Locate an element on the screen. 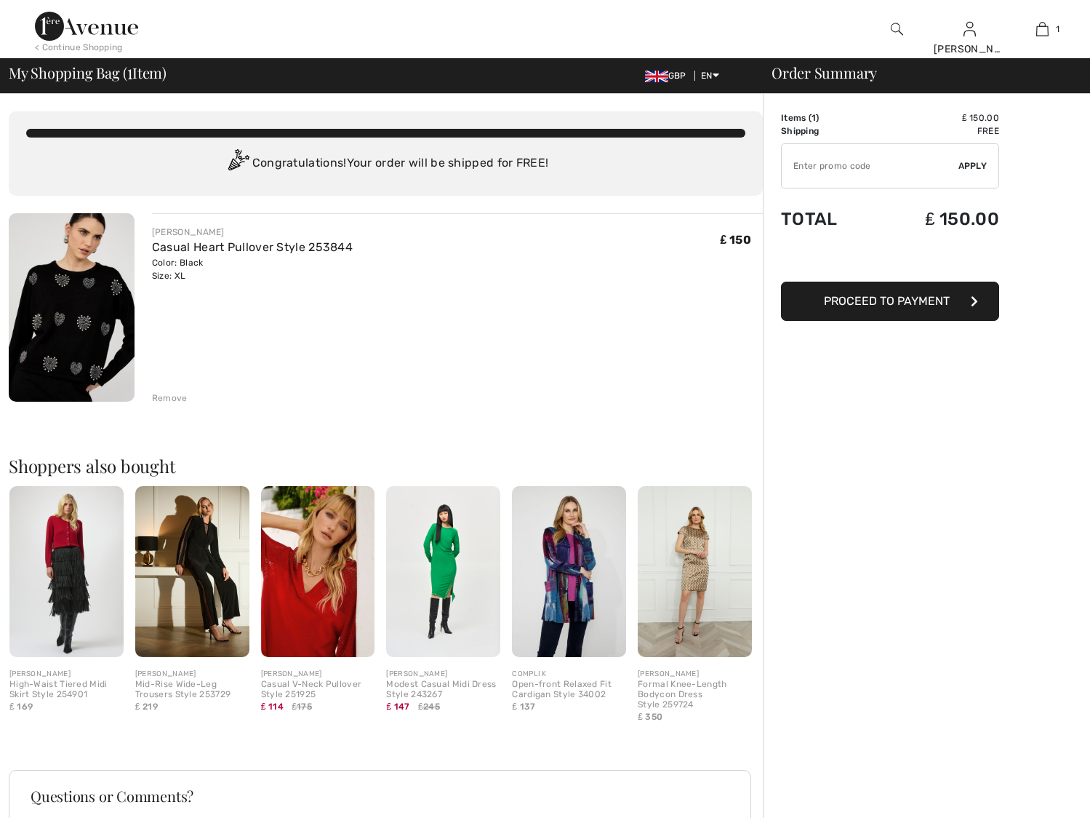  button: Proceed to Payment is located at coordinates (890, 301).